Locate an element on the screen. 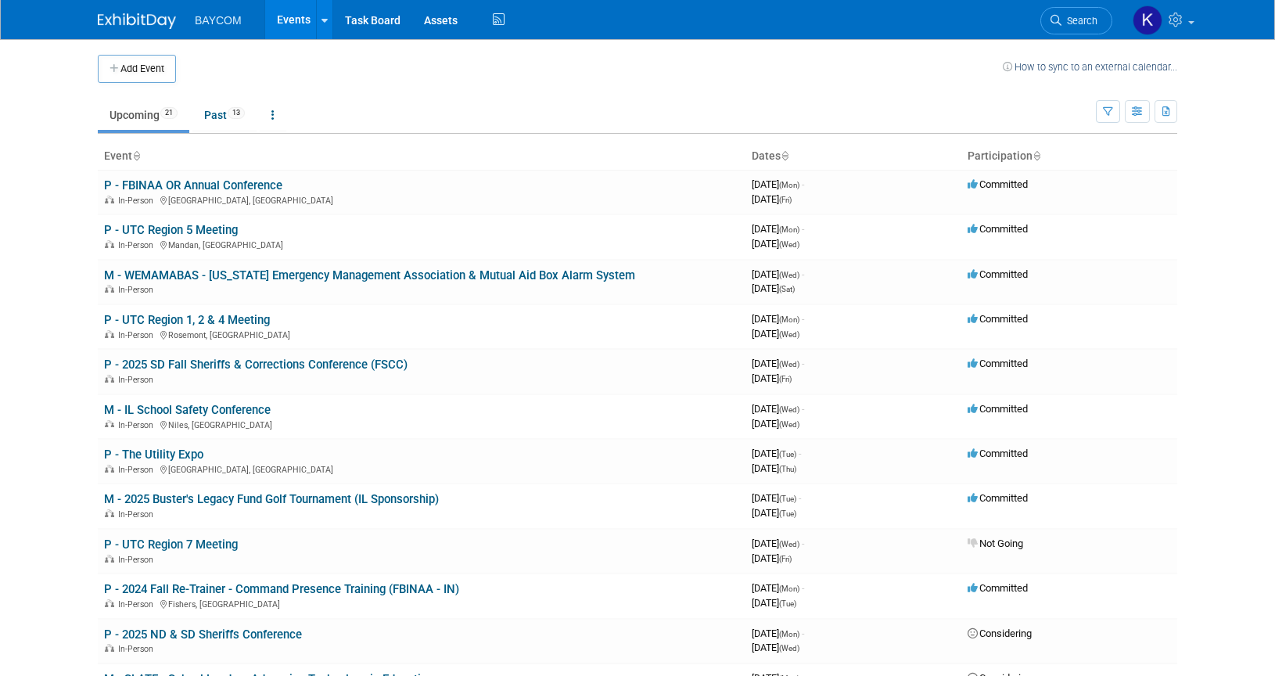  a: Search is located at coordinates (1077, 20).